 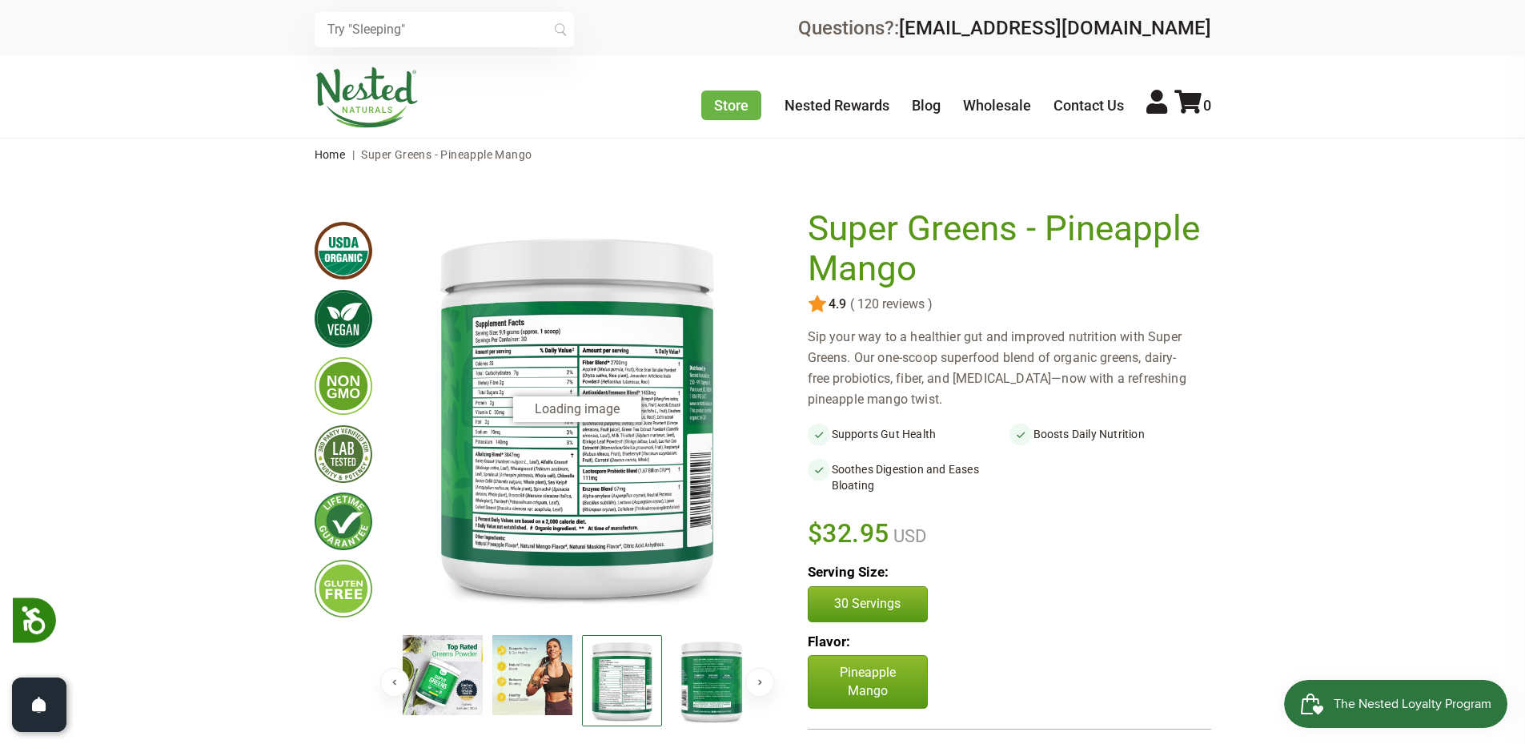 I want to click on img: star.svg, so click(x=817, y=304).